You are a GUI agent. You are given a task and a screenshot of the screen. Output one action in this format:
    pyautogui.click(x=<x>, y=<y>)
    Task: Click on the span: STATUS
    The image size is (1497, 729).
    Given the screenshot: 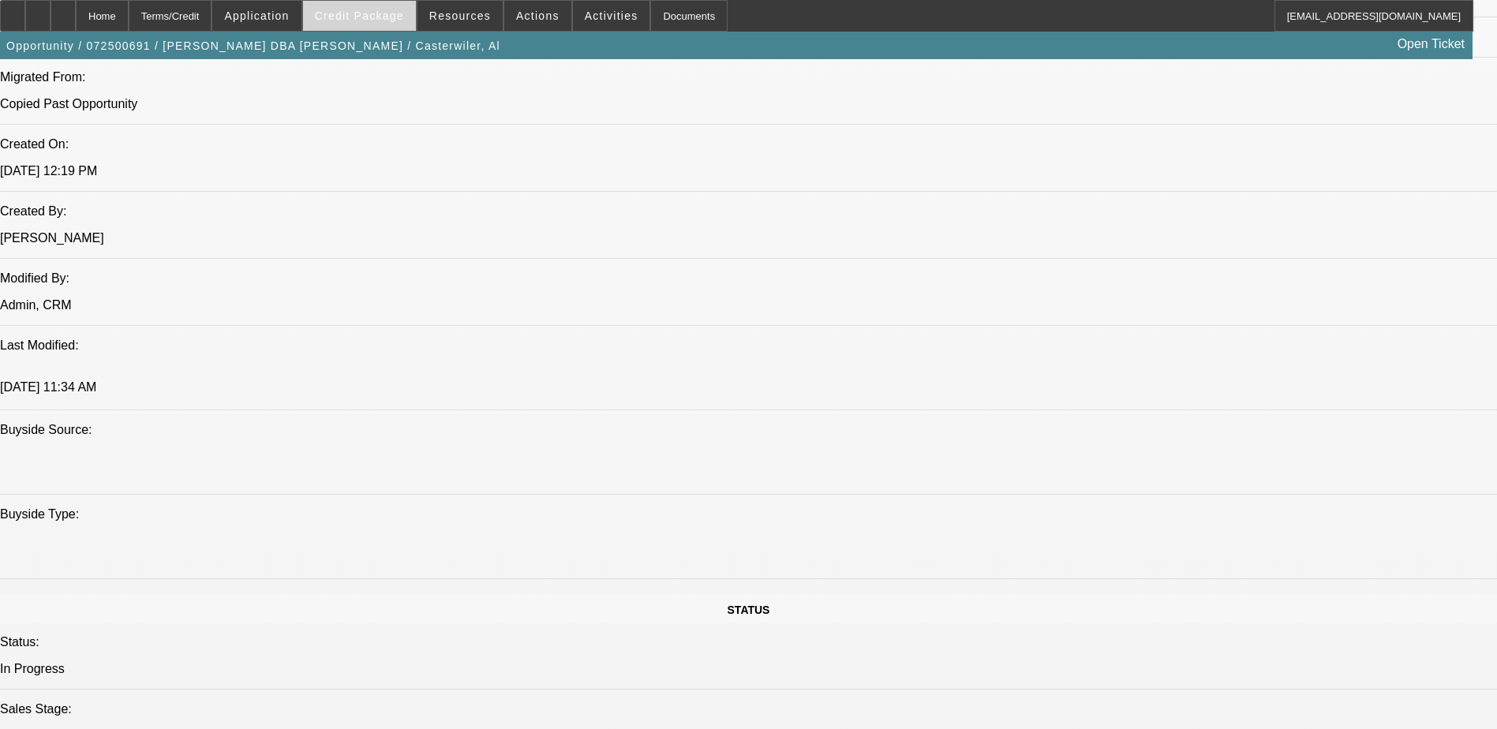 What is the action you would take?
    pyautogui.click(x=749, y=610)
    